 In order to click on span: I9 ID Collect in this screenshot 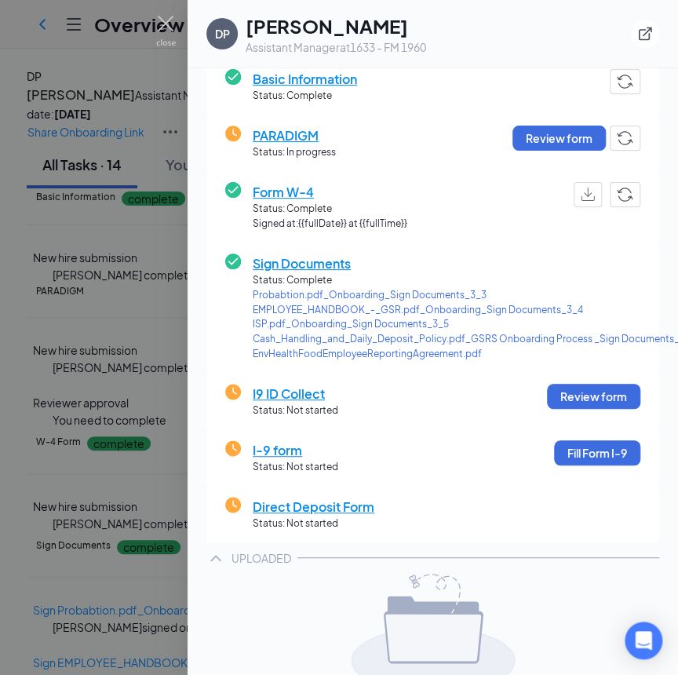, I will do `click(295, 393)`.